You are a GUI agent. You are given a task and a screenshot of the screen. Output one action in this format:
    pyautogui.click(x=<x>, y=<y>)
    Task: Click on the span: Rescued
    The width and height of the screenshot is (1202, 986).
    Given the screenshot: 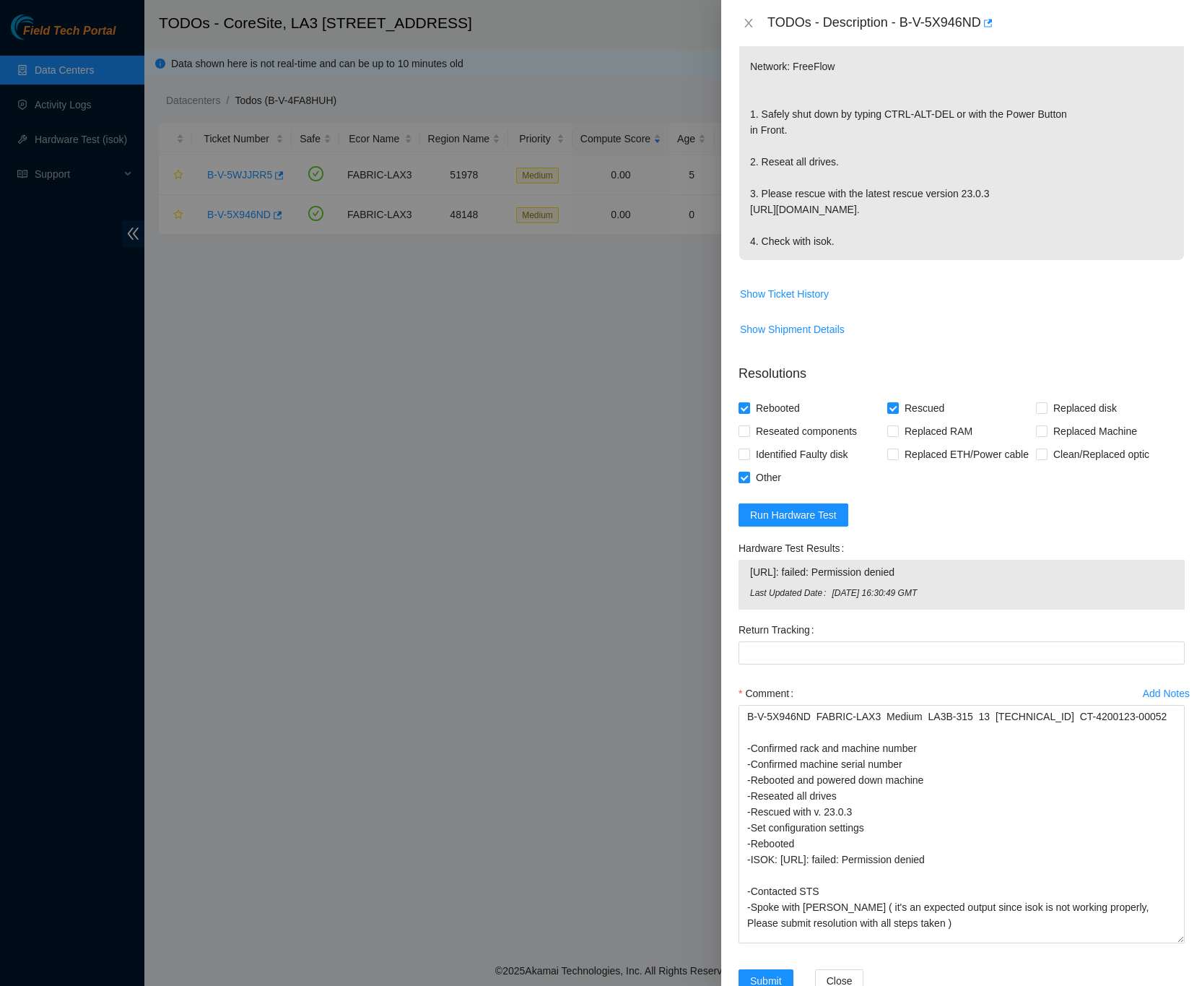 What is the action you would take?
    pyautogui.click(x=924, y=408)
    